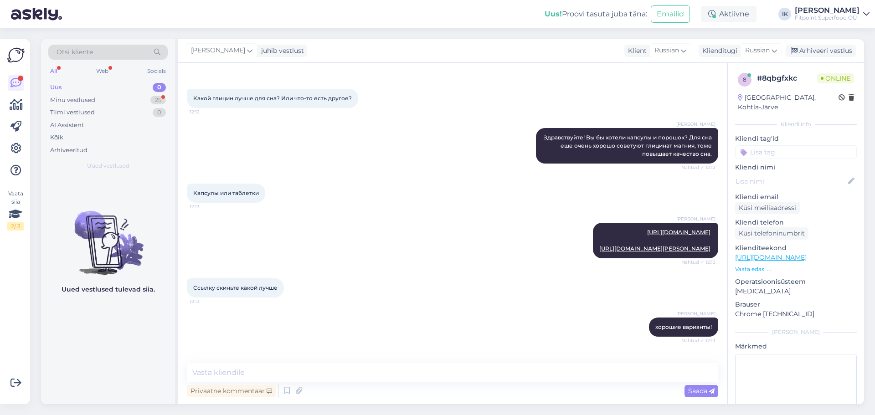 This screenshot has width=875, height=415. I want to click on div: Küsi meiliaadressi, so click(767, 208).